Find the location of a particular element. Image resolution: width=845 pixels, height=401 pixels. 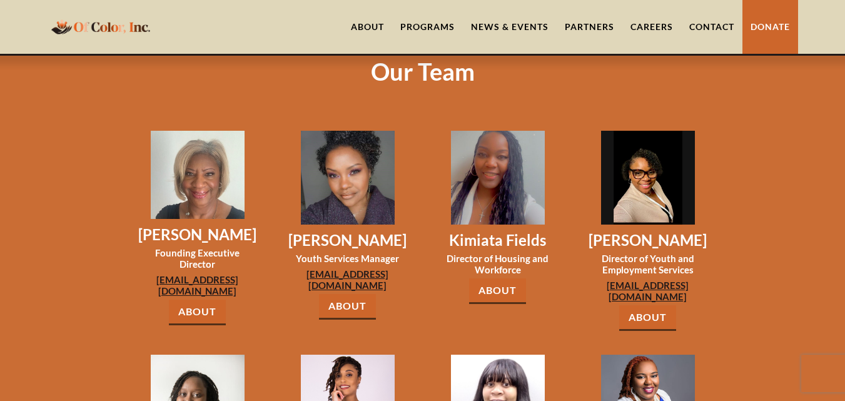

h3: Kimiata Fields is located at coordinates (498, 240).